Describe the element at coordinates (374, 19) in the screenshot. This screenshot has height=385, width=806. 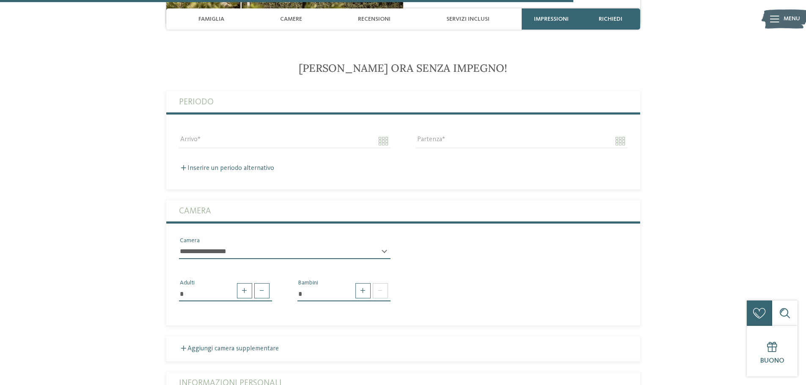
I see `span: Recensioni` at that location.